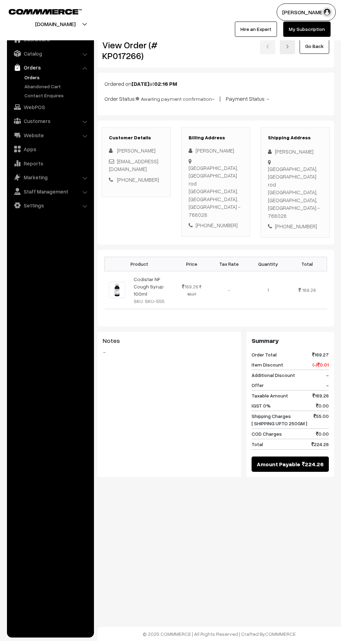  Describe the element at coordinates (320, 354) in the screenshot. I see `span: 169.27` at that location.